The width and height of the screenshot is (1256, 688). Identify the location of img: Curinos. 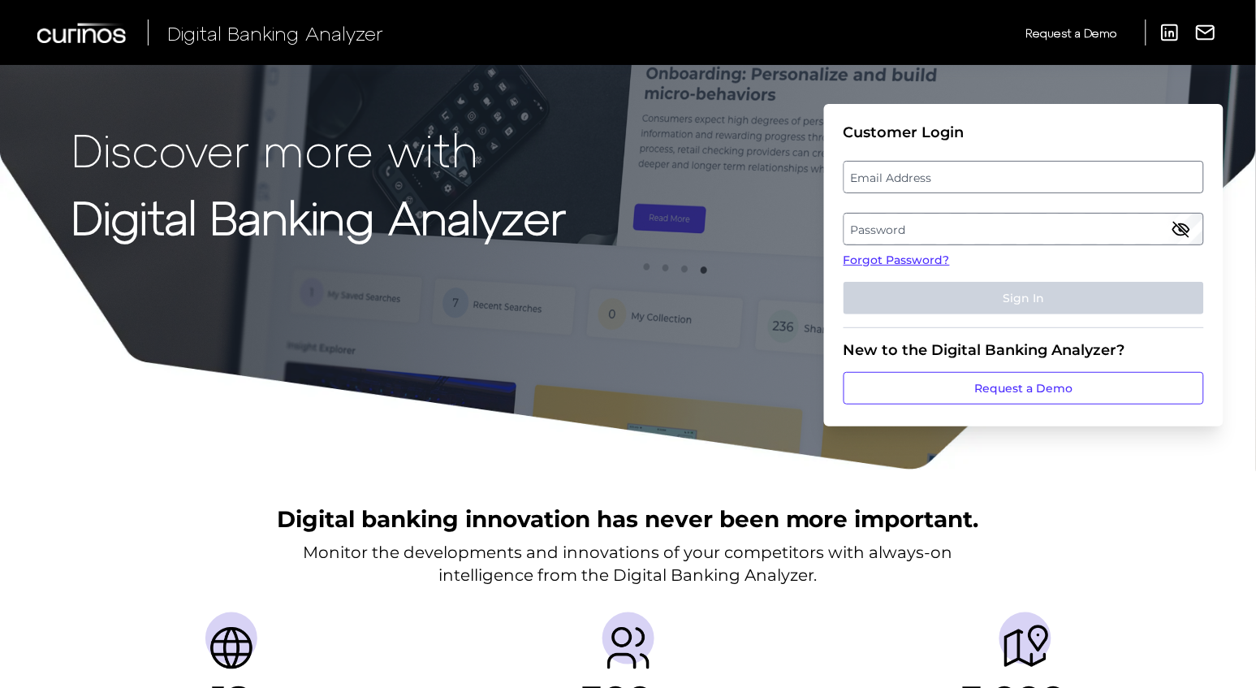
(83, 32).